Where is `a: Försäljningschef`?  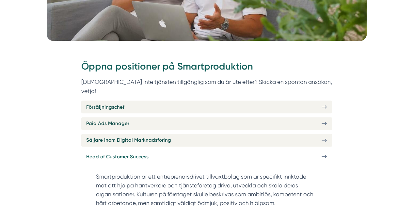
a: Försäljningschef is located at coordinates (206, 107).